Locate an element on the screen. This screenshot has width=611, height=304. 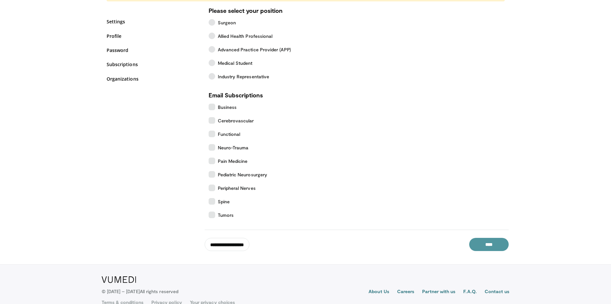
a: Contact us is located at coordinates (497, 292).